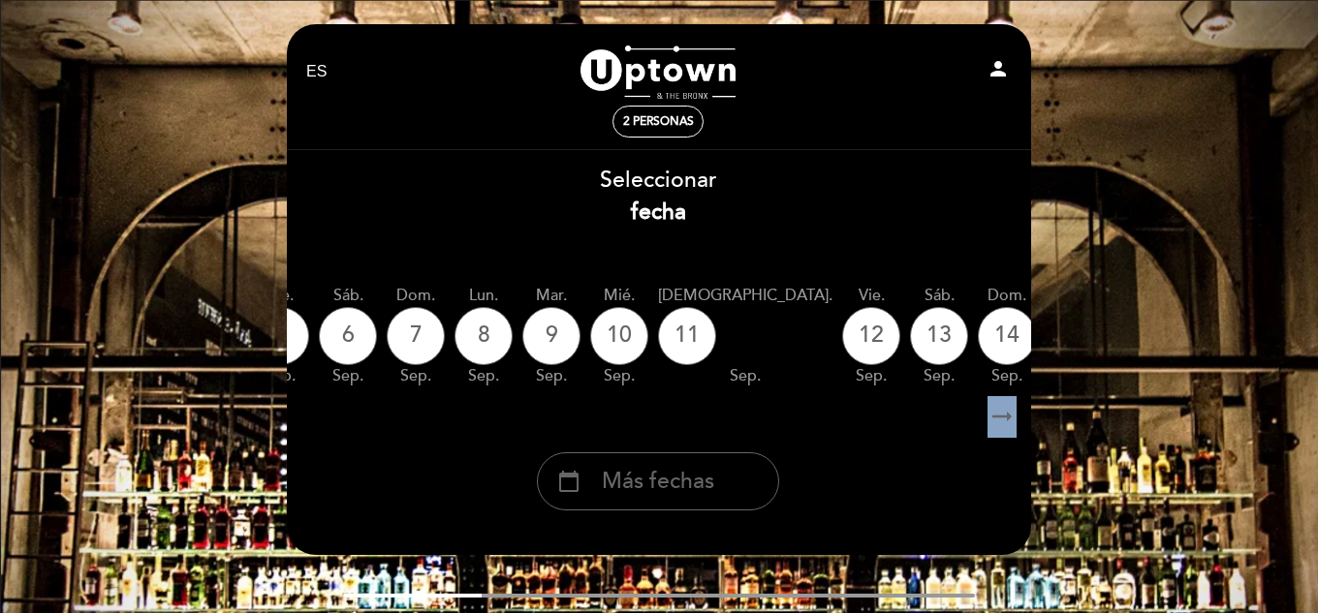 The image size is (1318, 613). I want to click on button: person, so click(998, 72).